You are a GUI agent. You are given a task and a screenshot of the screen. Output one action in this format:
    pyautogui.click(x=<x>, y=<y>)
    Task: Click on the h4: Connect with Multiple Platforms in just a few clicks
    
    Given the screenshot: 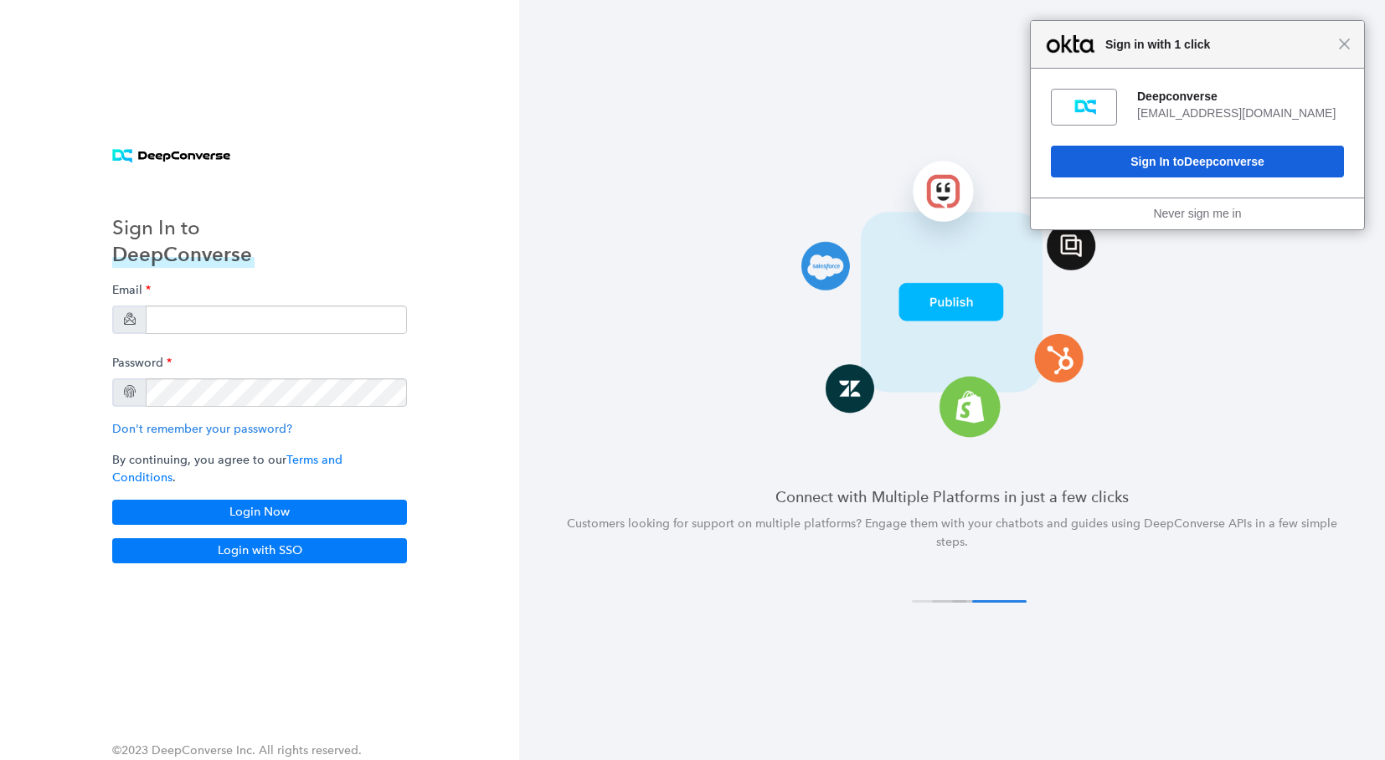 What is the action you would take?
    pyautogui.click(x=952, y=497)
    